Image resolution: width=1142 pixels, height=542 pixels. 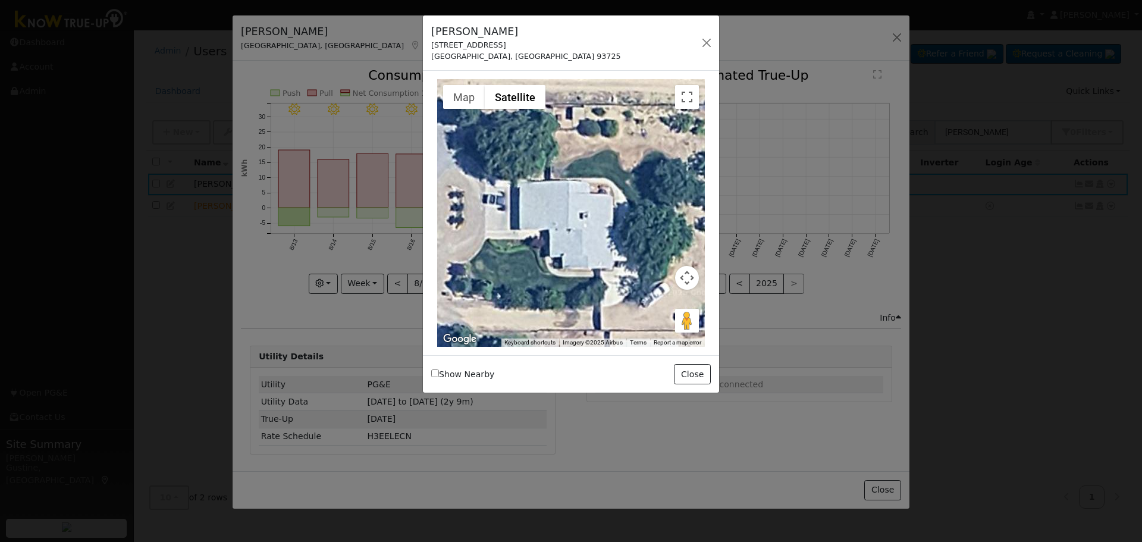 What do you see at coordinates (530, 343) in the screenshot?
I see `button: Keyboard shortcuts` at bounding box center [530, 343].